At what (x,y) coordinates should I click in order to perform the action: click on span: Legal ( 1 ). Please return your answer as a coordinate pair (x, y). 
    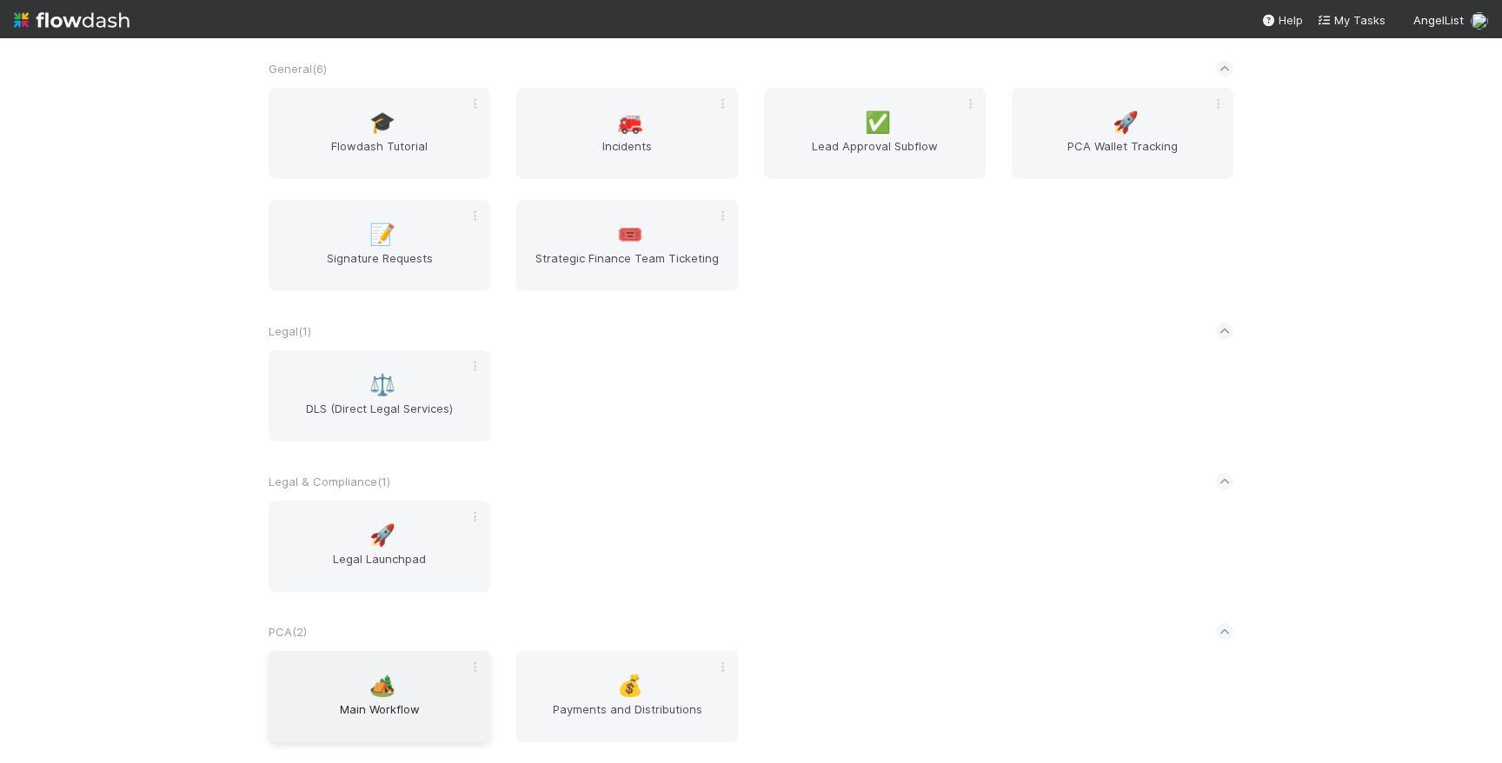
    Looking at the image, I should click on (289, 331).